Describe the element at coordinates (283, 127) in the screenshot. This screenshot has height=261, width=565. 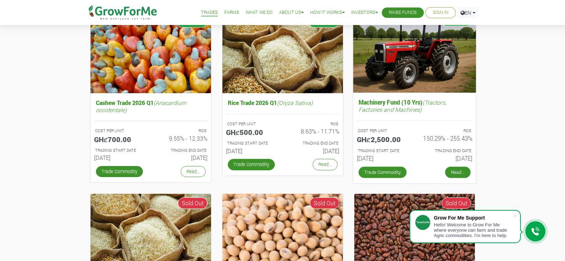
I see `a: Rice Trade 2026 Q1(Oryza Sativa) COST PER UNIT GHȼ500.00 ROS 8.63% - 11.71% TRADING START DATE [D...` at that location.